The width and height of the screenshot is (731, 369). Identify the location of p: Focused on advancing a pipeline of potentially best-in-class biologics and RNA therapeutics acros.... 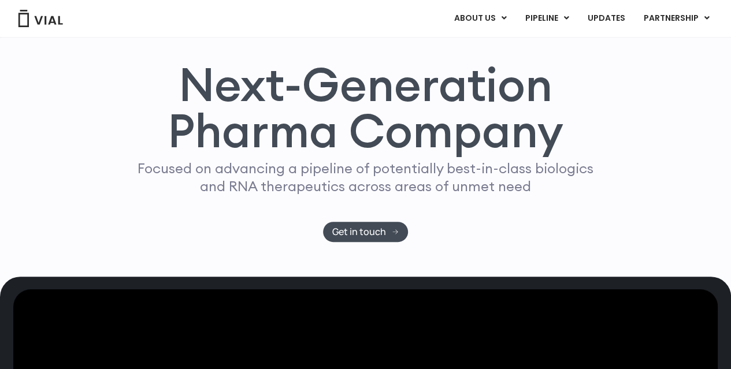
(366, 177).